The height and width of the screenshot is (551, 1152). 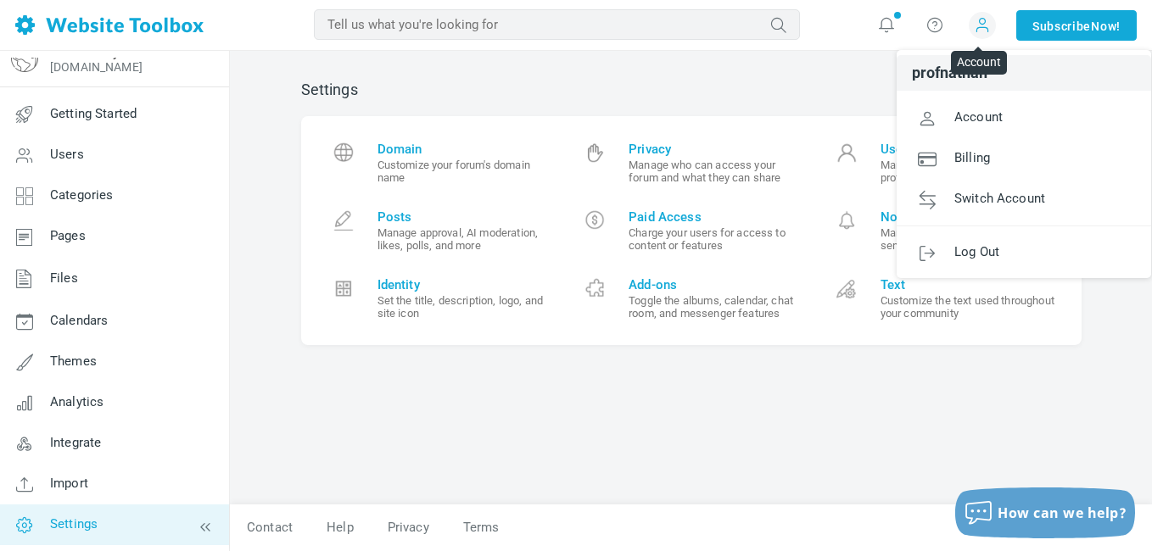 I want to click on span: Billing, so click(x=972, y=157).